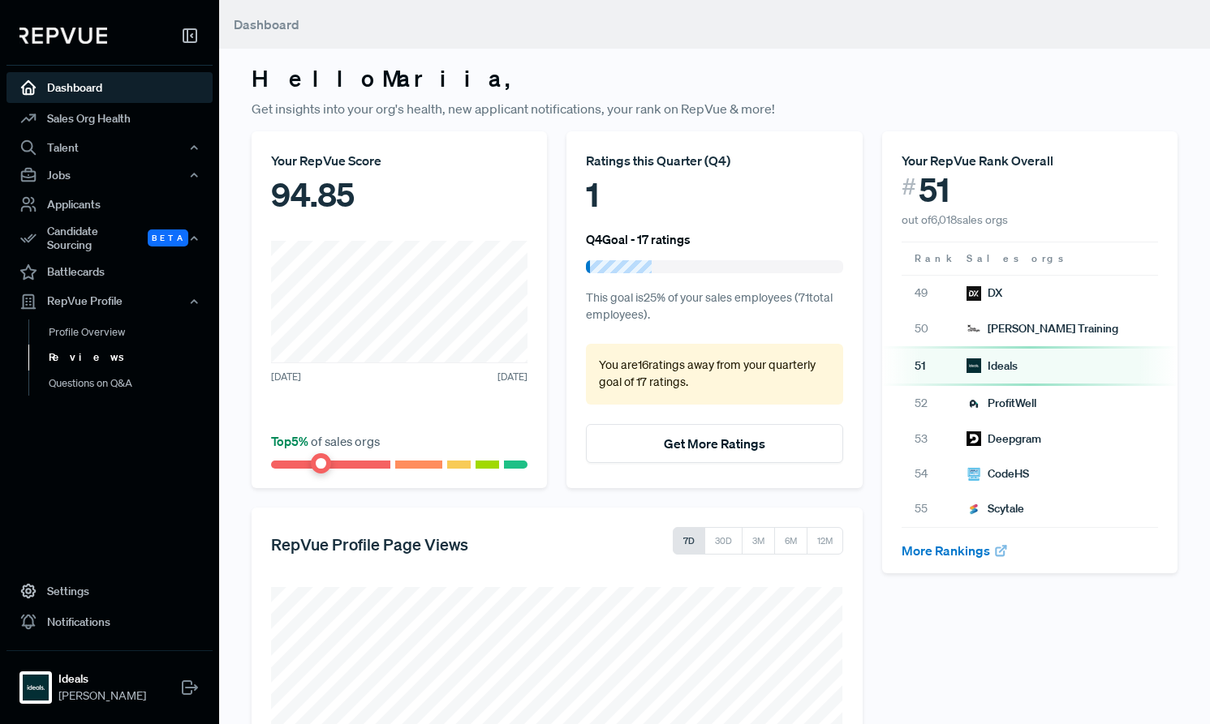  Describe the element at coordinates (110, 591) in the screenshot. I see `a: Settings` at that location.